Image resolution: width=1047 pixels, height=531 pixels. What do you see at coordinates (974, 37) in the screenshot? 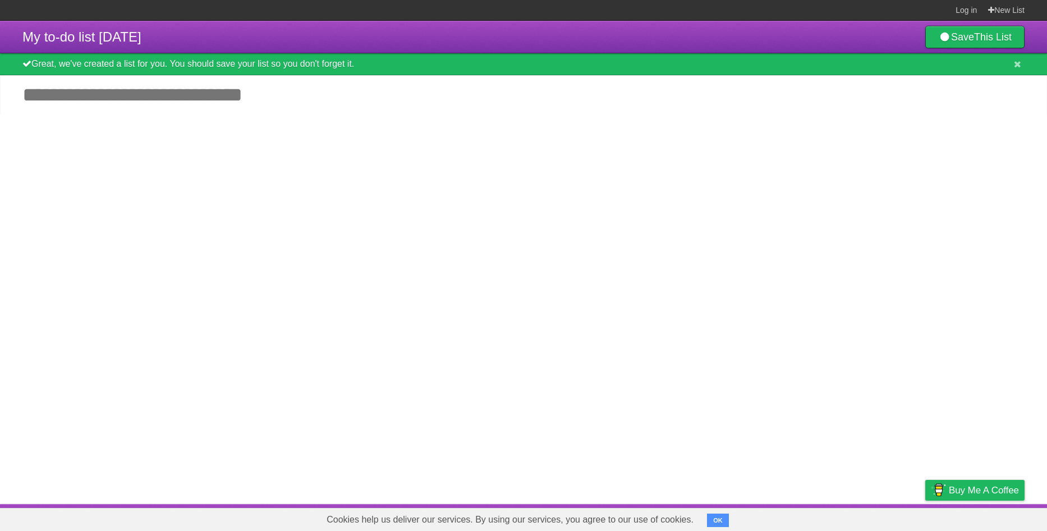
I see `a: SaveThis List` at bounding box center [974, 37].